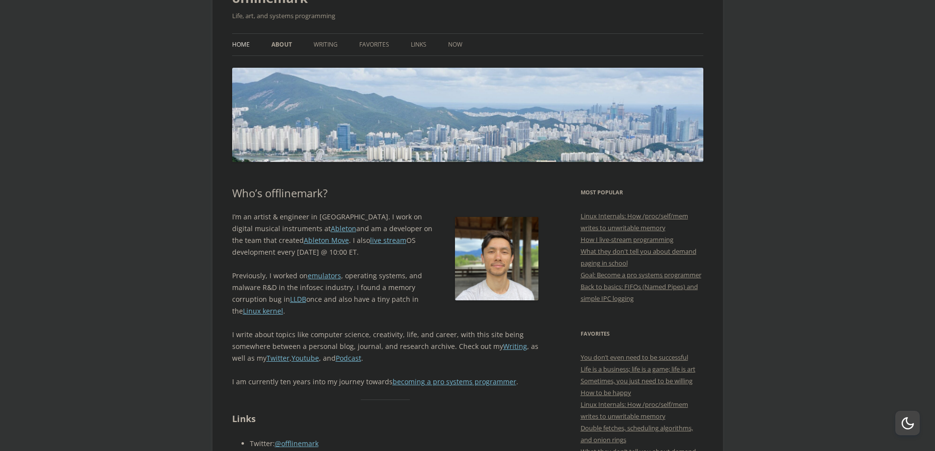 The height and width of the screenshot is (451, 935). What do you see at coordinates (241, 45) in the screenshot?
I see `a: Home` at bounding box center [241, 45].